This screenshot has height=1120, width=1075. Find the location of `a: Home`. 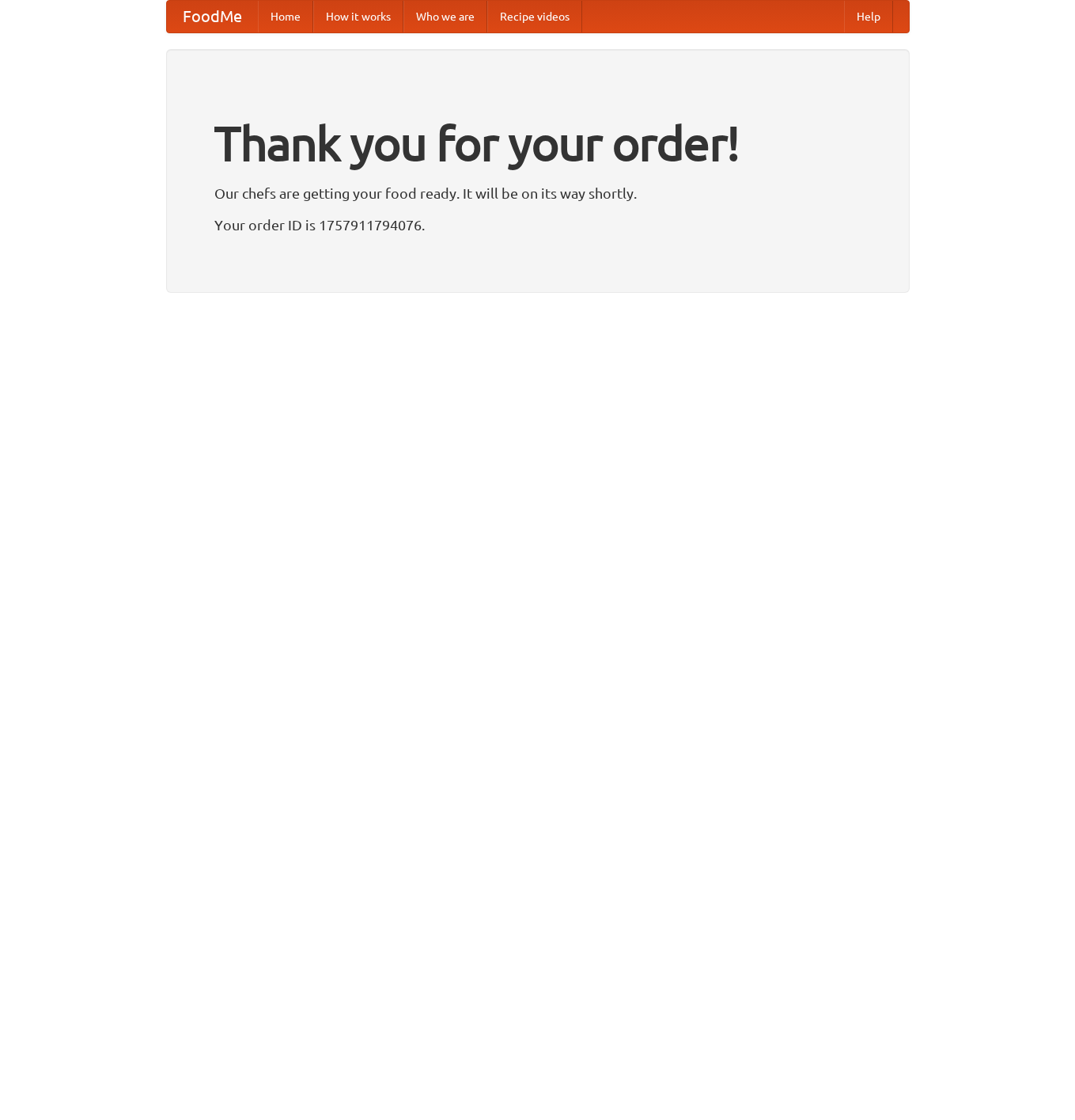

a: Home is located at coordinates (286, 16).